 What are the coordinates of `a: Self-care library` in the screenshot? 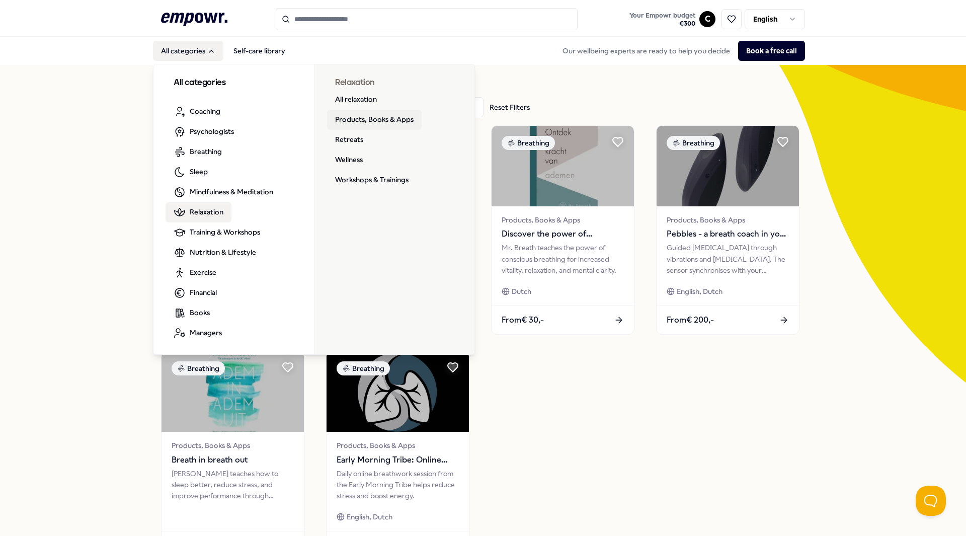 It's located at (259, 51).